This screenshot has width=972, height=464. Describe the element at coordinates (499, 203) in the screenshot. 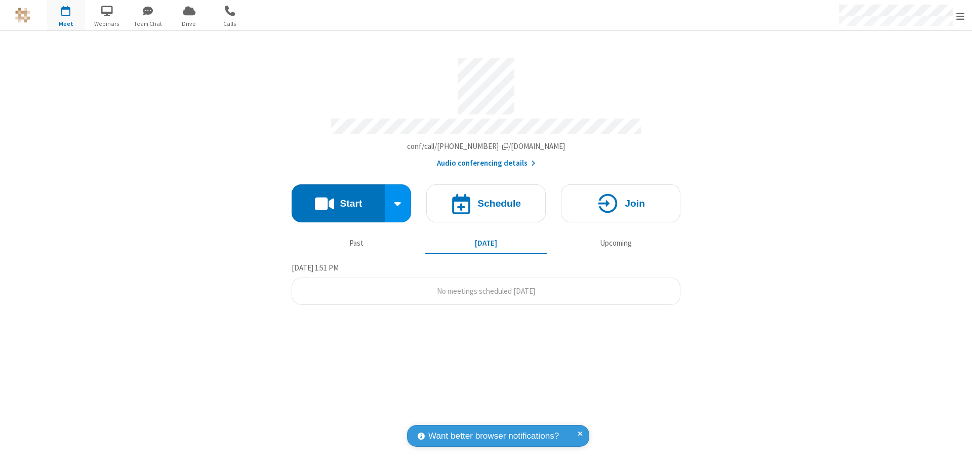

I see `h4: Schedule` at that location.